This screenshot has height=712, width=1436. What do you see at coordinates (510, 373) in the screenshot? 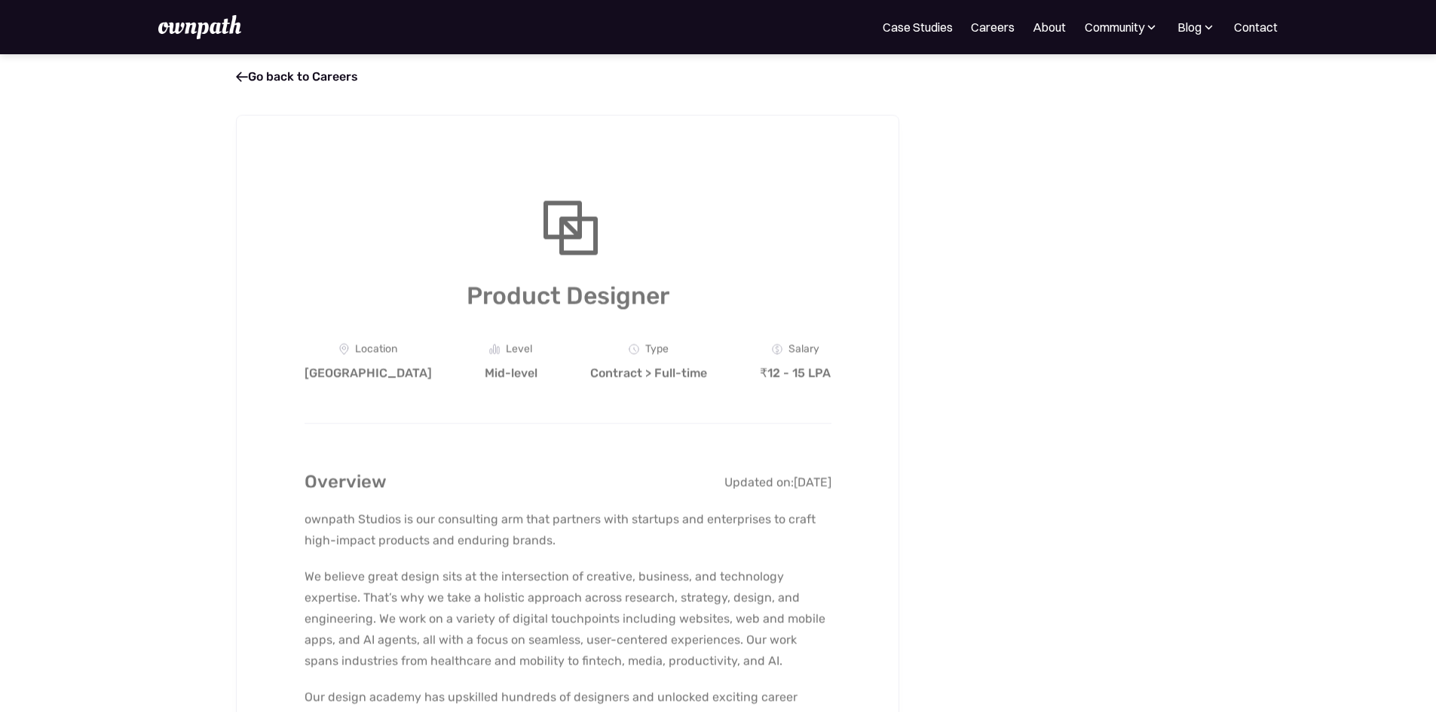
I see `div: Mid-level` at bounding box center [510, 373].